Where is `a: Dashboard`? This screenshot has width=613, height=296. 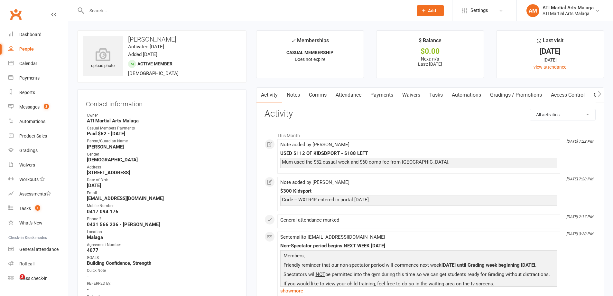 a: Dashboard is located at coordinates (38, 34).